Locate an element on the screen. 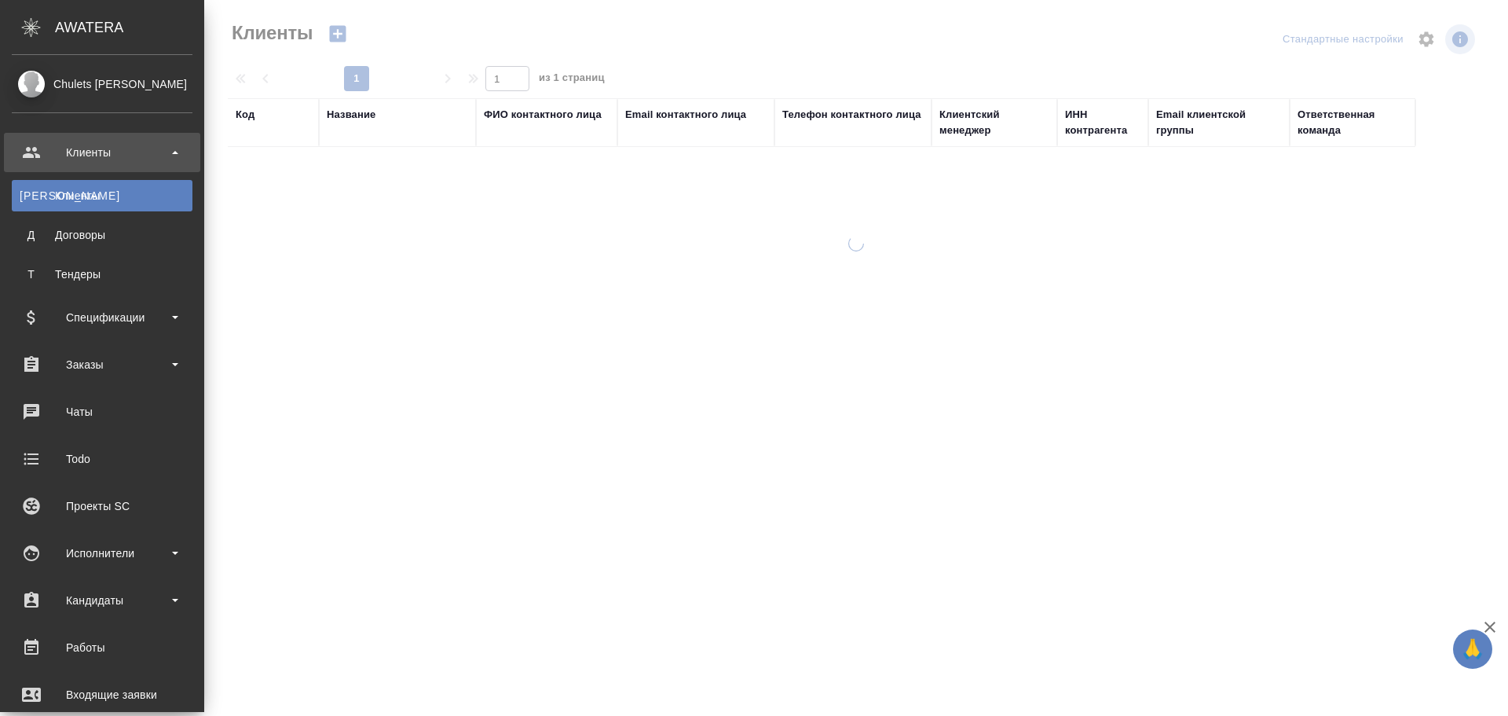 The width and height of the screenshot is (1508, 716). a: Работы is located at coordinates (102, 647).